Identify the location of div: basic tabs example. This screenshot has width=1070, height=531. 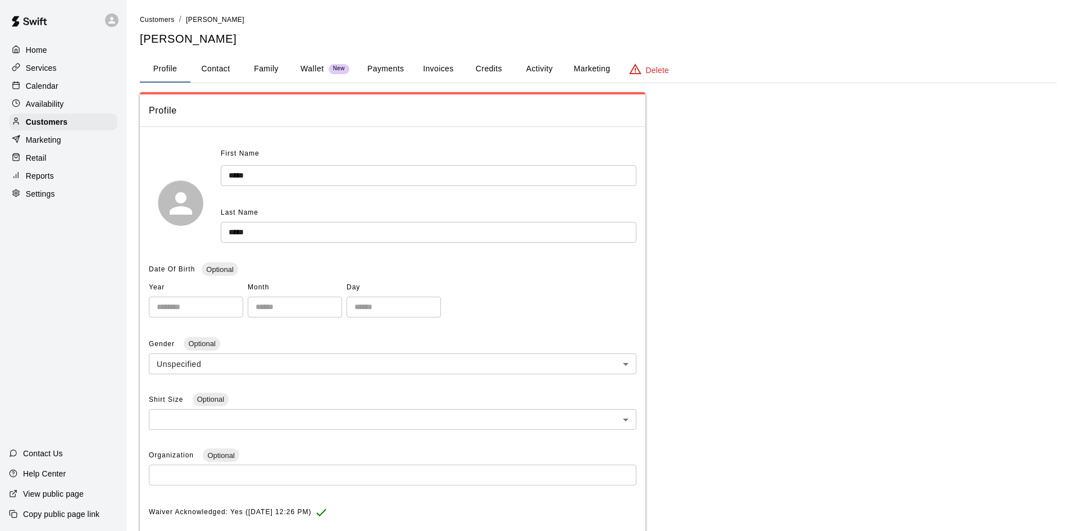
(598, 69).